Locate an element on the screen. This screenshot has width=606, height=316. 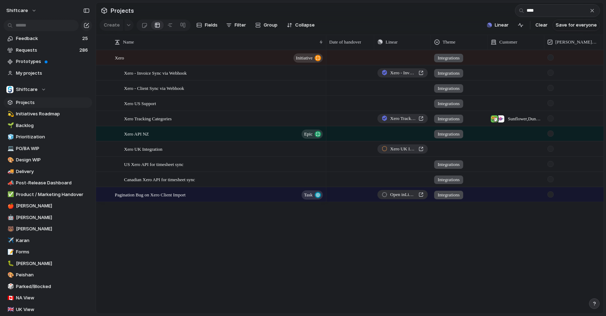
span: Prototypes is located at coordinates (53, 62).